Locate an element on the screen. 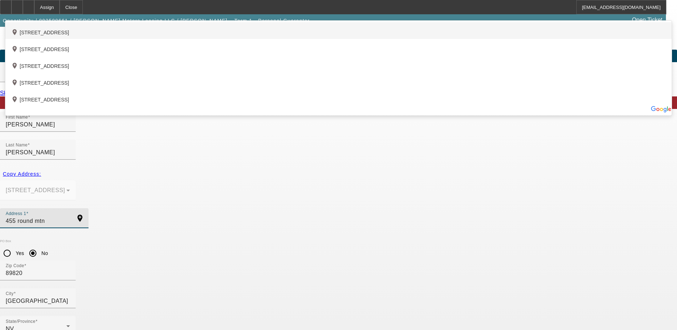  a: Open Ticket is located at coordinates (647, 20).